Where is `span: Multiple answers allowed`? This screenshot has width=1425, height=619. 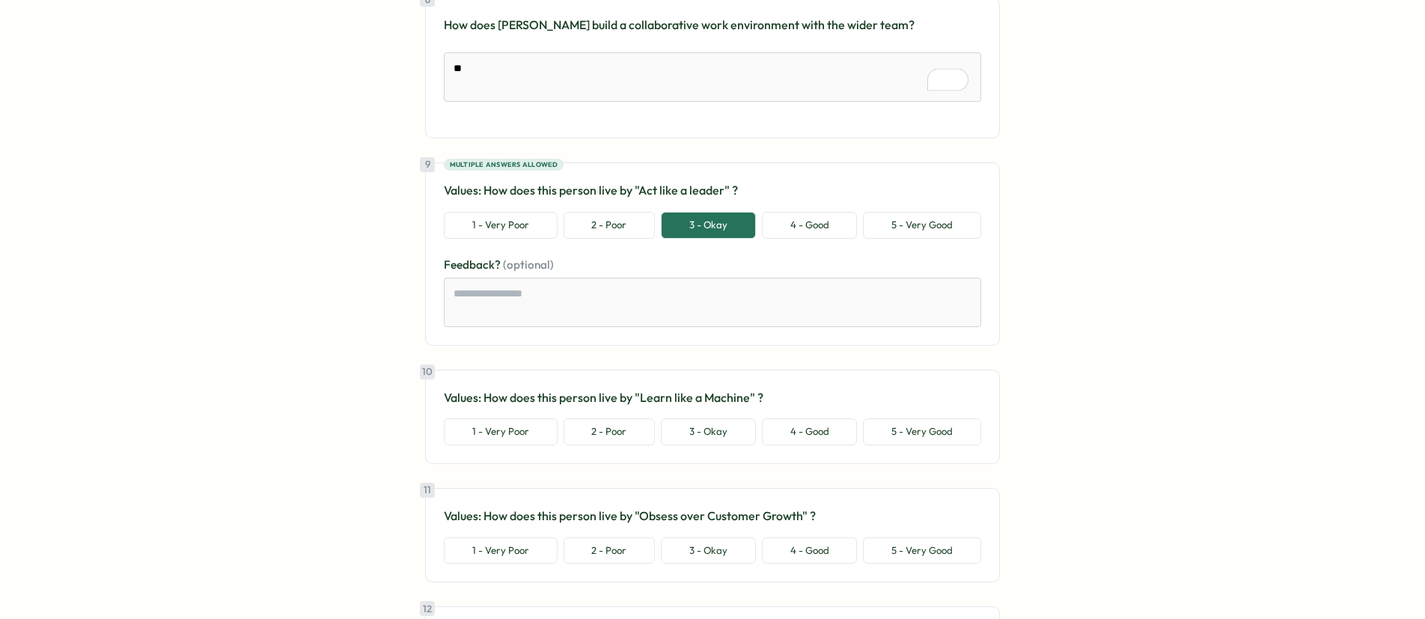 span: Multiple answers allowed is located at coordinates (504, 165).